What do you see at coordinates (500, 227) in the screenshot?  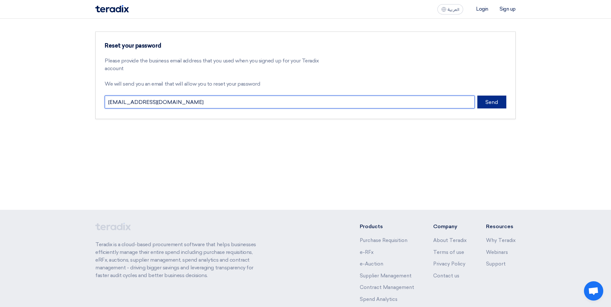 I see `li: Resources` at bounding box center [500, 227].